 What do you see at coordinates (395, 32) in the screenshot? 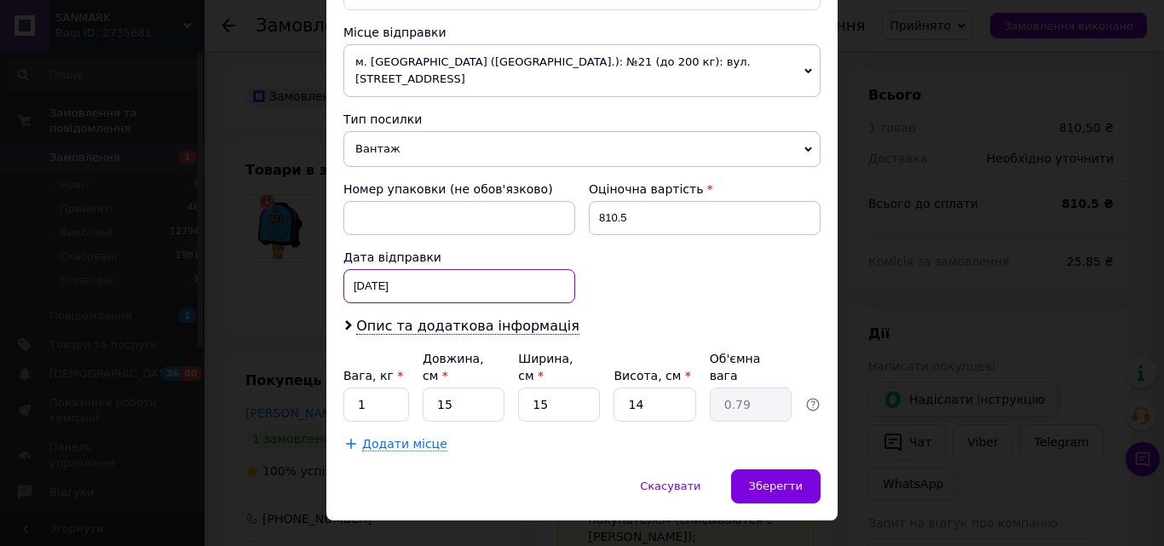
I see `span: Місце відправки` at bounding box center [395, 32].